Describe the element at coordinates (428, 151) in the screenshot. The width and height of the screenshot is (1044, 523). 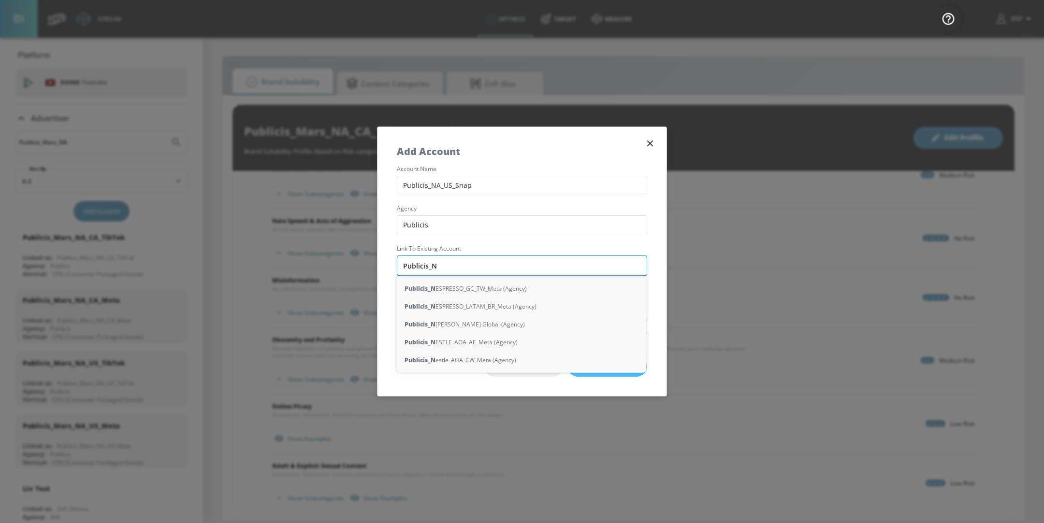
I see `h5: Add Account` at that location.